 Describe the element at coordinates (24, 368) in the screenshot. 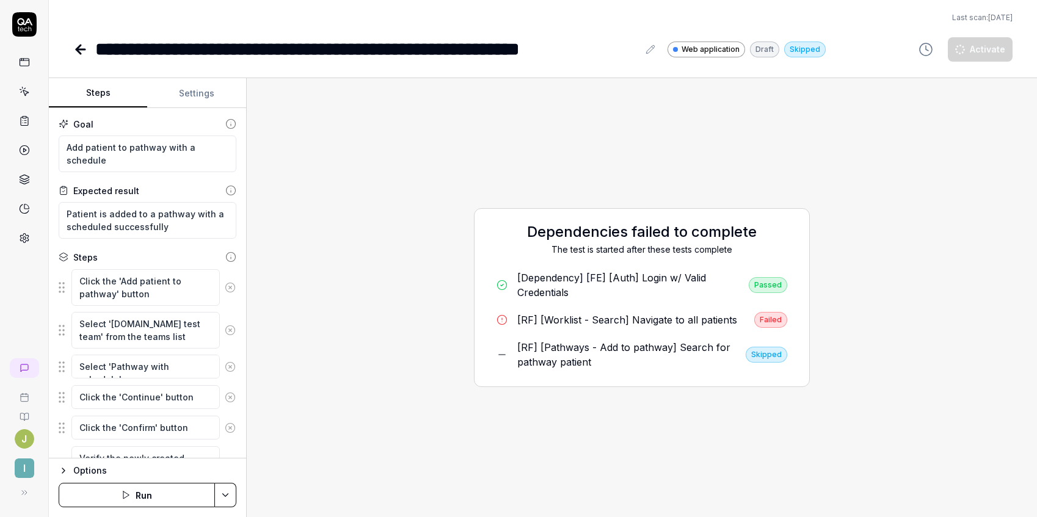

I see `a: New conversation` at that location.